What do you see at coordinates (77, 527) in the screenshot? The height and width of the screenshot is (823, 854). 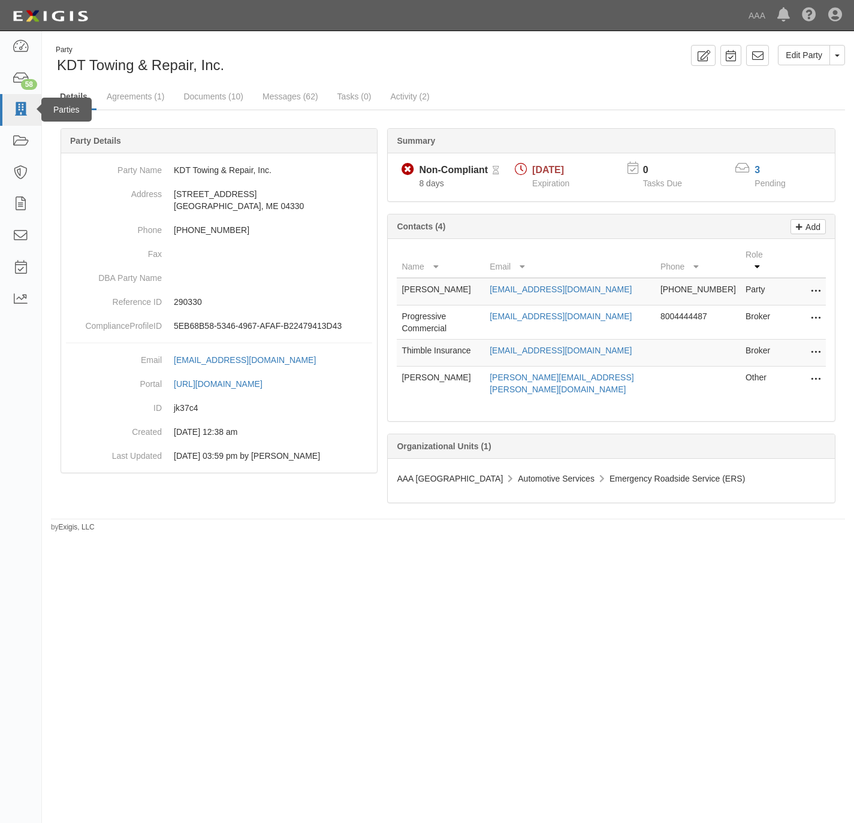 I see `a: Exigis, LLC` at bounding box center [77, 527].